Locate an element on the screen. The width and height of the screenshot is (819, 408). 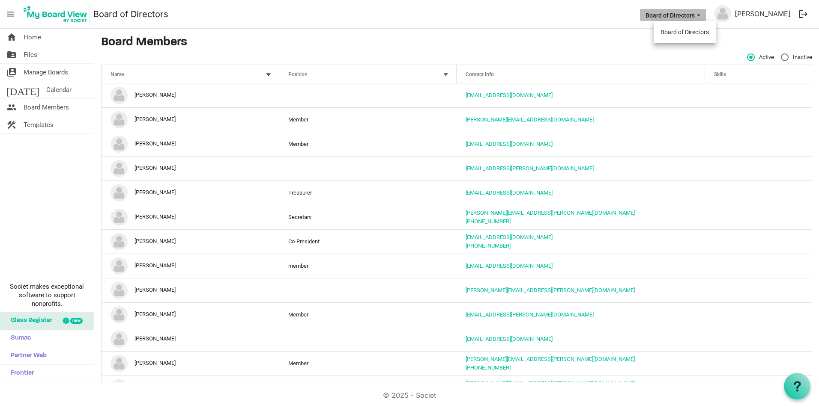
span: Glass Register is located at coordinates (29, 321).